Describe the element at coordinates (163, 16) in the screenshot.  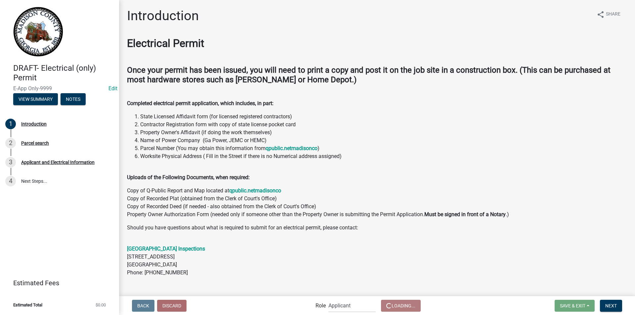
I see `h1: Introduction` at that location.